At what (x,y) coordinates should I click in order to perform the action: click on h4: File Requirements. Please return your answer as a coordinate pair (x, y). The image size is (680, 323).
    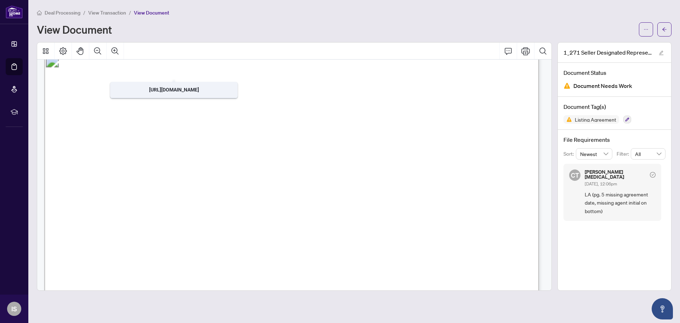
    Looking at the image, I should click on (614, 140).